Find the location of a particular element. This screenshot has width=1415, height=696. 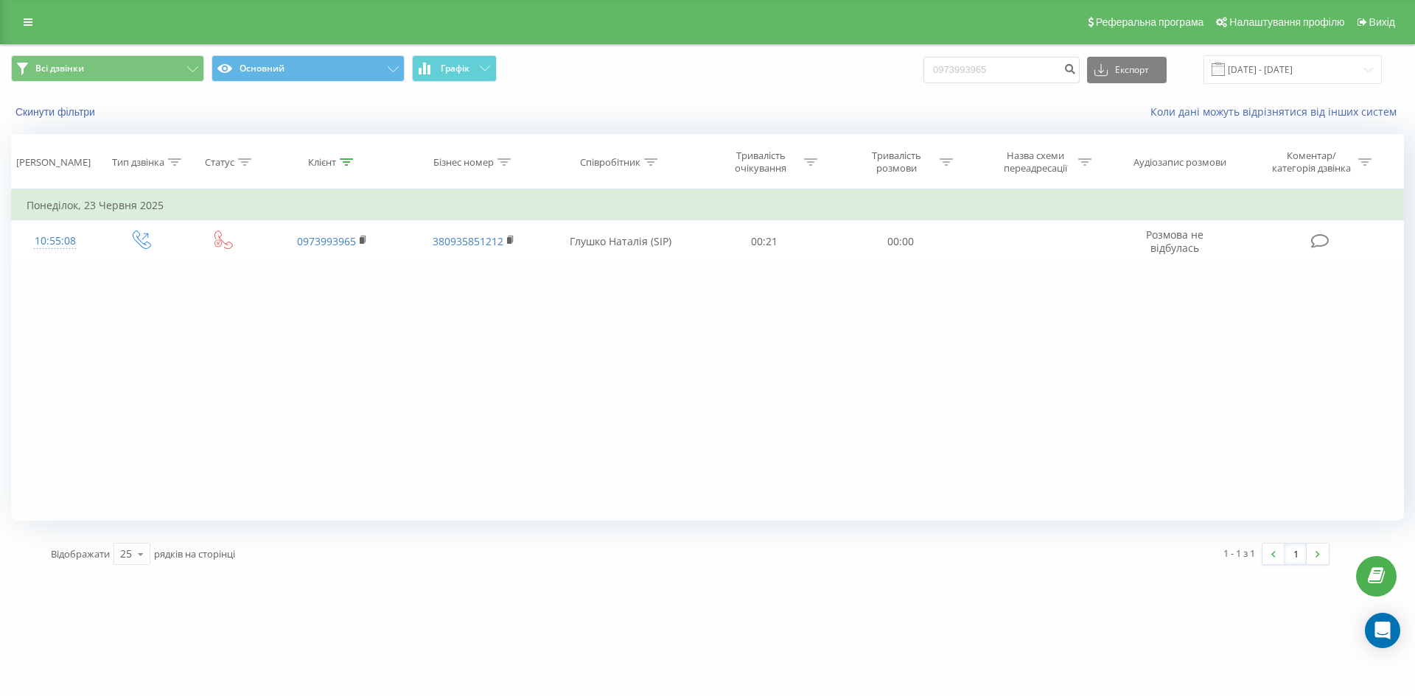

span: Всі дзвінки is located at coordinates (60, 69).